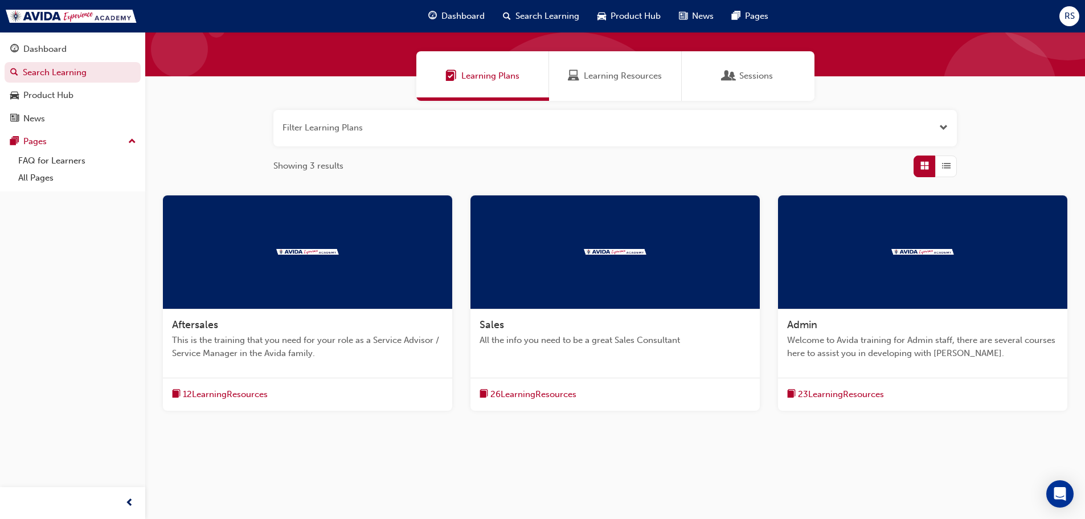 This screenshot has width=1085, height=519. What do you see at coordinates (72, 118) in the screenshot?
I see `a: News` at bounding box center [72, 118].